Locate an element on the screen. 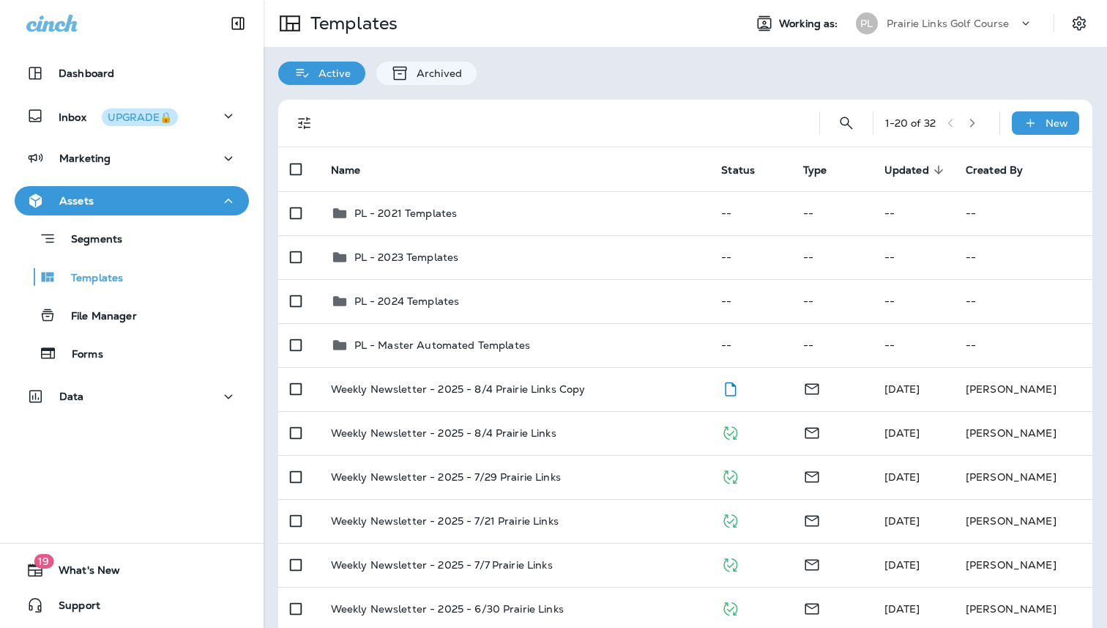 Image resolution: width=1107 pixels, height=628 pixels. button: Search Templates is located at coordinates (847, 123).